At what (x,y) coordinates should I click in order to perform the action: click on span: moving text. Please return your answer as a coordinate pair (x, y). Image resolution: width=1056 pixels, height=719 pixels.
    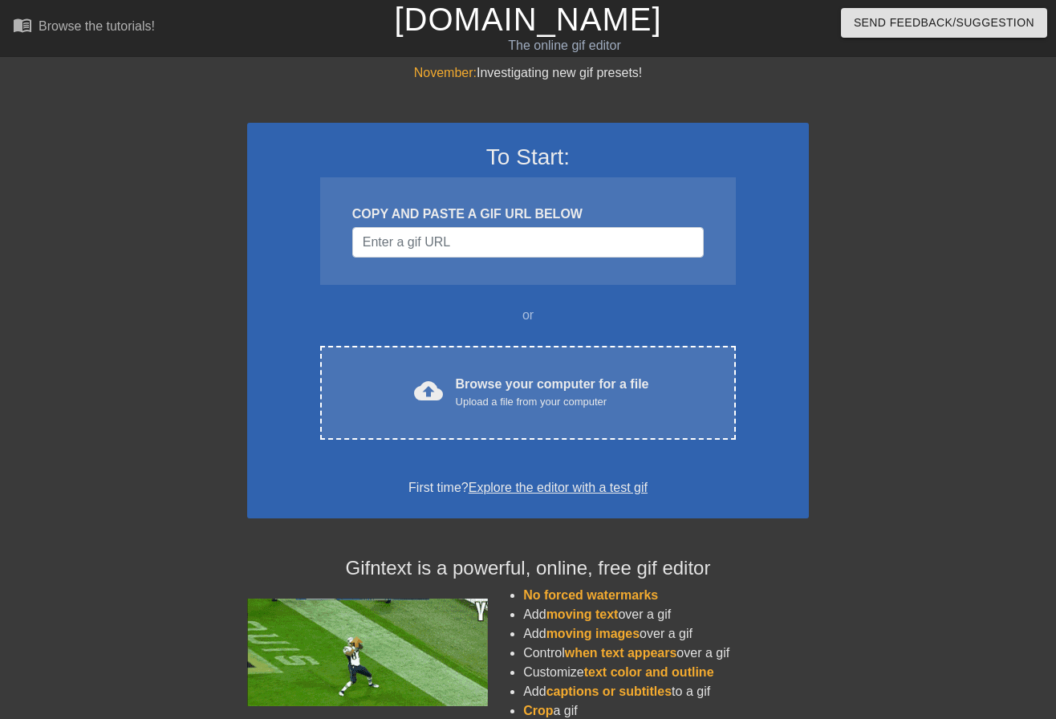
    Looking at the image, I should click on (583, 614).